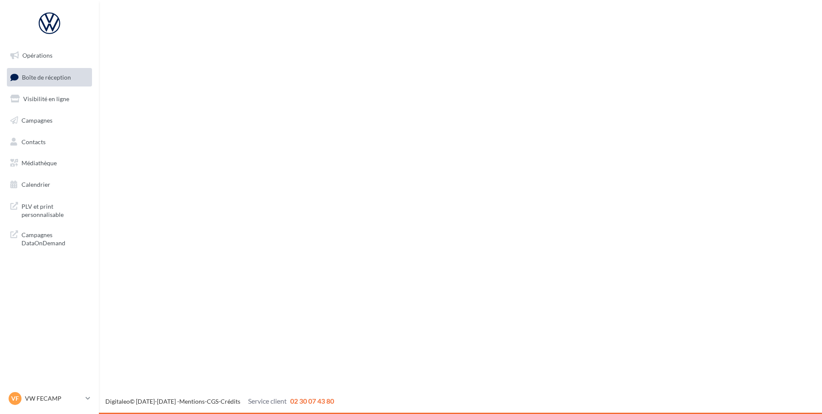  I want to click on a: Calendrier, so click(49, 184).